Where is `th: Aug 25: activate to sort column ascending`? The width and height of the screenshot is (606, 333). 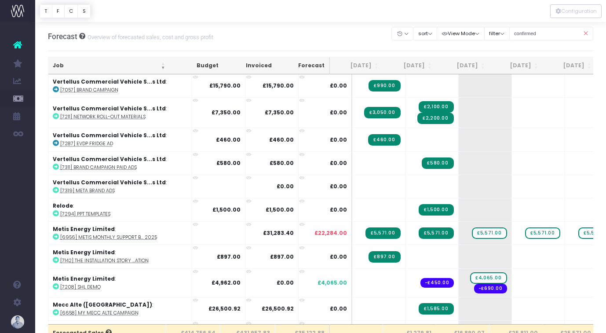
th: Aug 25: activate to sort column ascending is located at coordinates (410, 66).